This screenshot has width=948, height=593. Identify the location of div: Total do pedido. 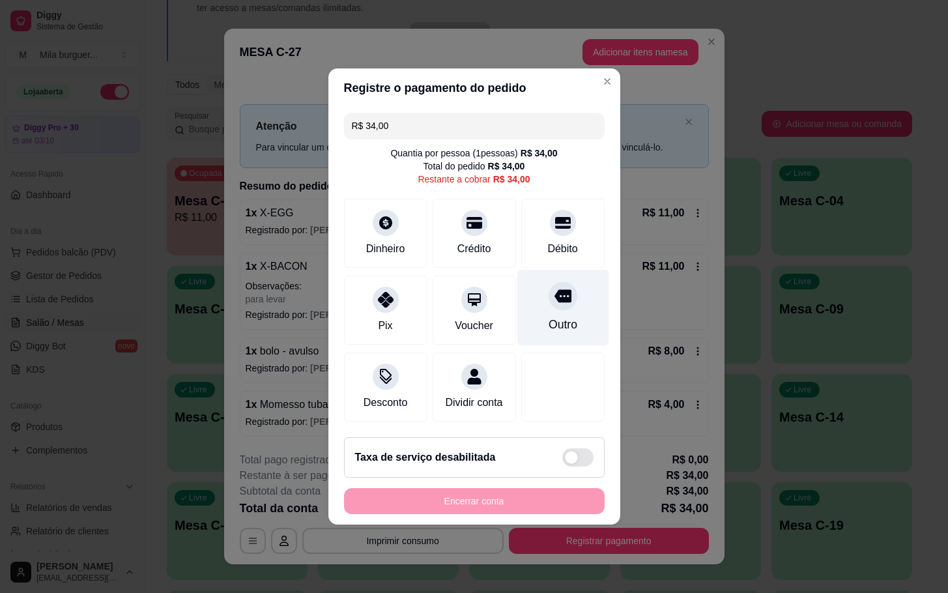
(475, 166).